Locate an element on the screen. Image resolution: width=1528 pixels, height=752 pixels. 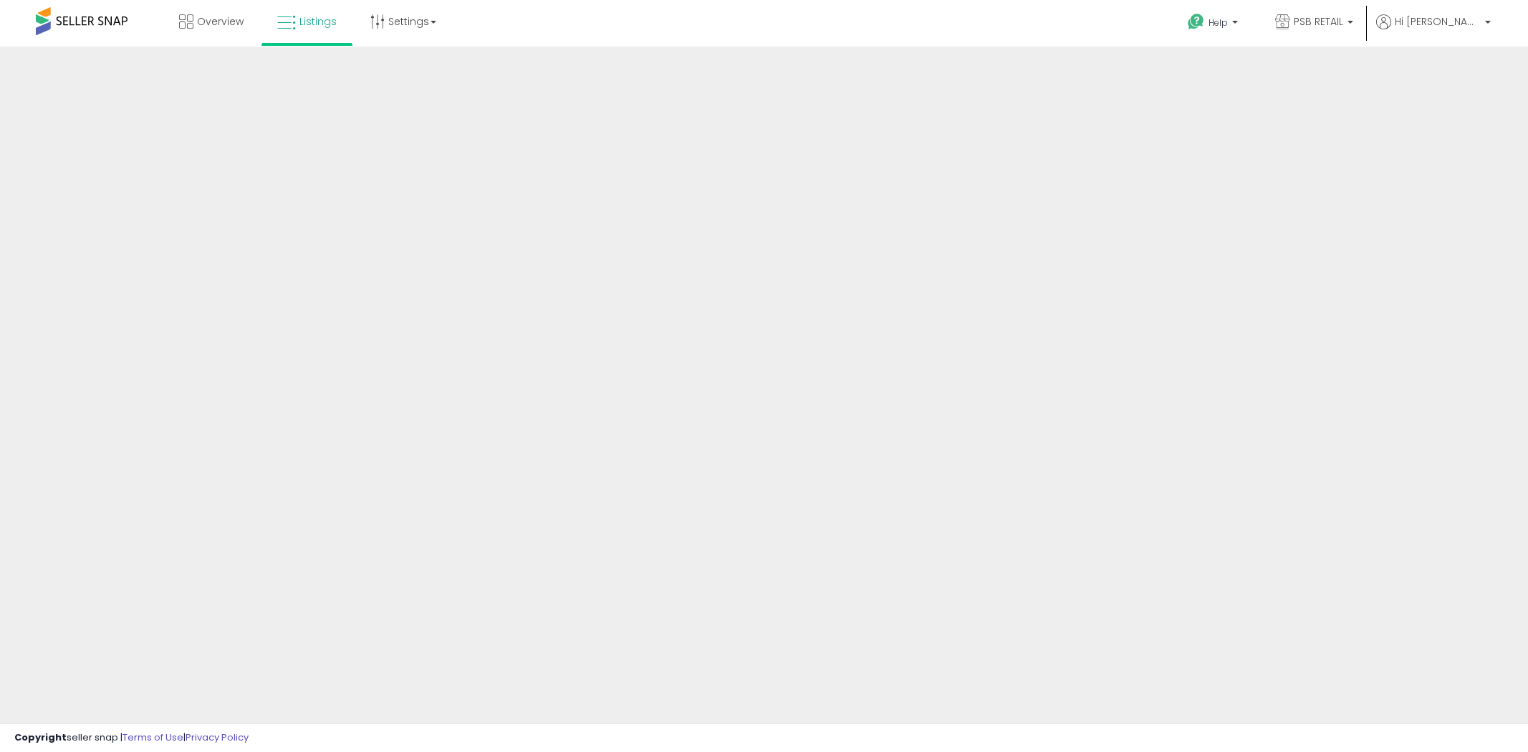
span: Listings is located at coordinates (318, 21).